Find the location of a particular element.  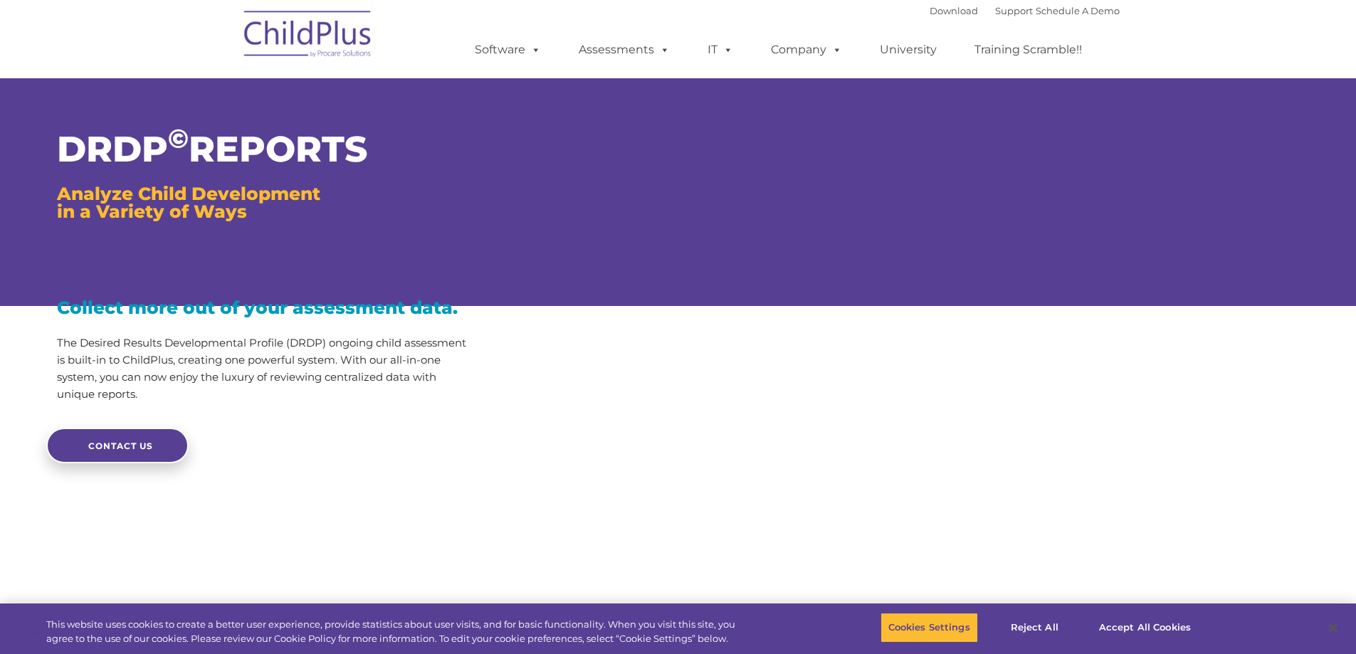

button: Cookies Settings is located at coordinates (929, 628).